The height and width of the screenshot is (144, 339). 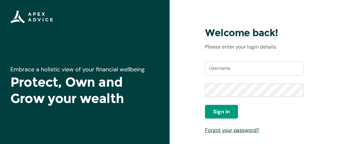 I want to click on h1: Protect, Own and Grow your wealth, so click(x=85, y=90).